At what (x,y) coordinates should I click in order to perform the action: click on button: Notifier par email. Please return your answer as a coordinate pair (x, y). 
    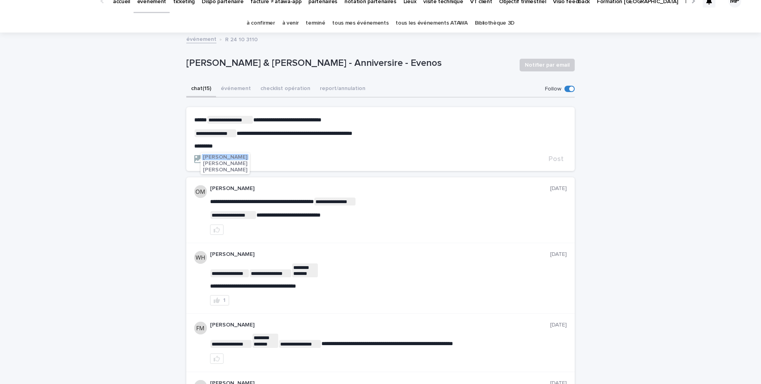
    Looking at the image, I should click on (547, 65).